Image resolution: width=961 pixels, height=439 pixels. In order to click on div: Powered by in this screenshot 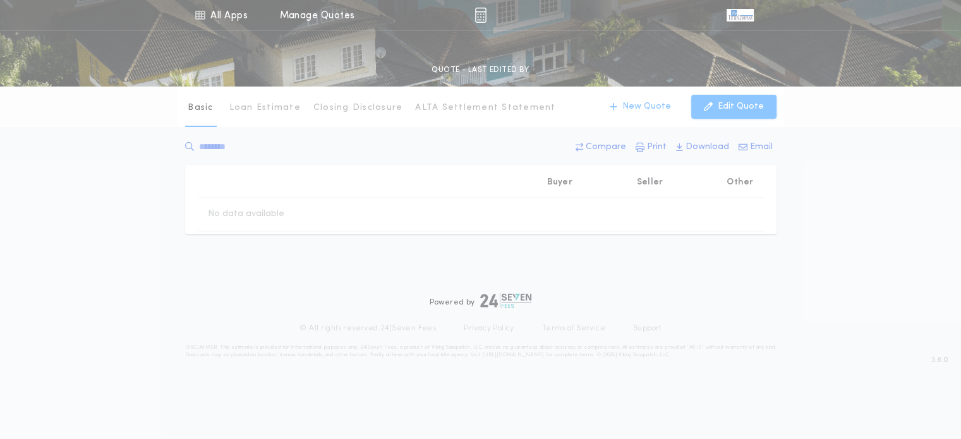, I will do `click(481, 301)`.